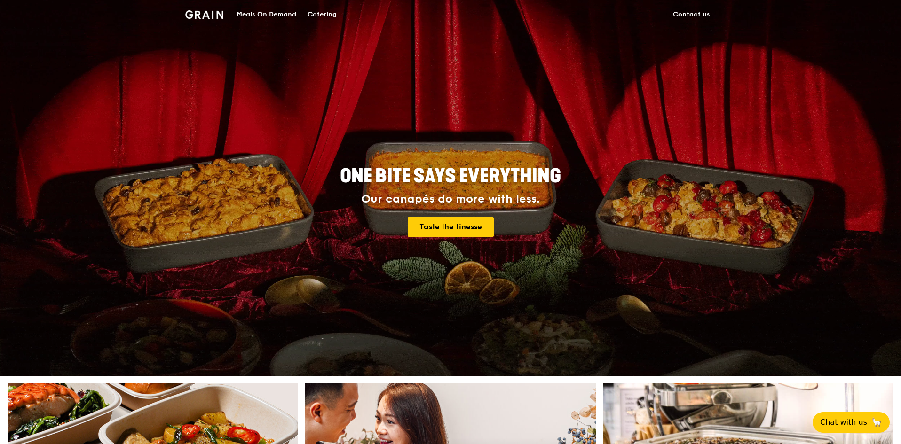 The width and height of the screenshot is (901, 444). I want to click on div: Meals On Demand, so click(266, 15).